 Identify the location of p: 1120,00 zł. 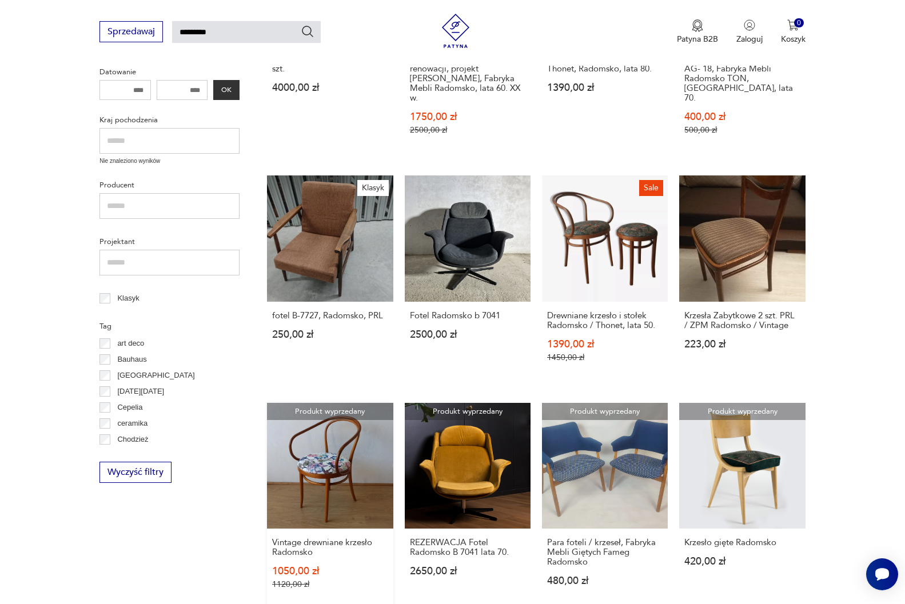
(330, 584).